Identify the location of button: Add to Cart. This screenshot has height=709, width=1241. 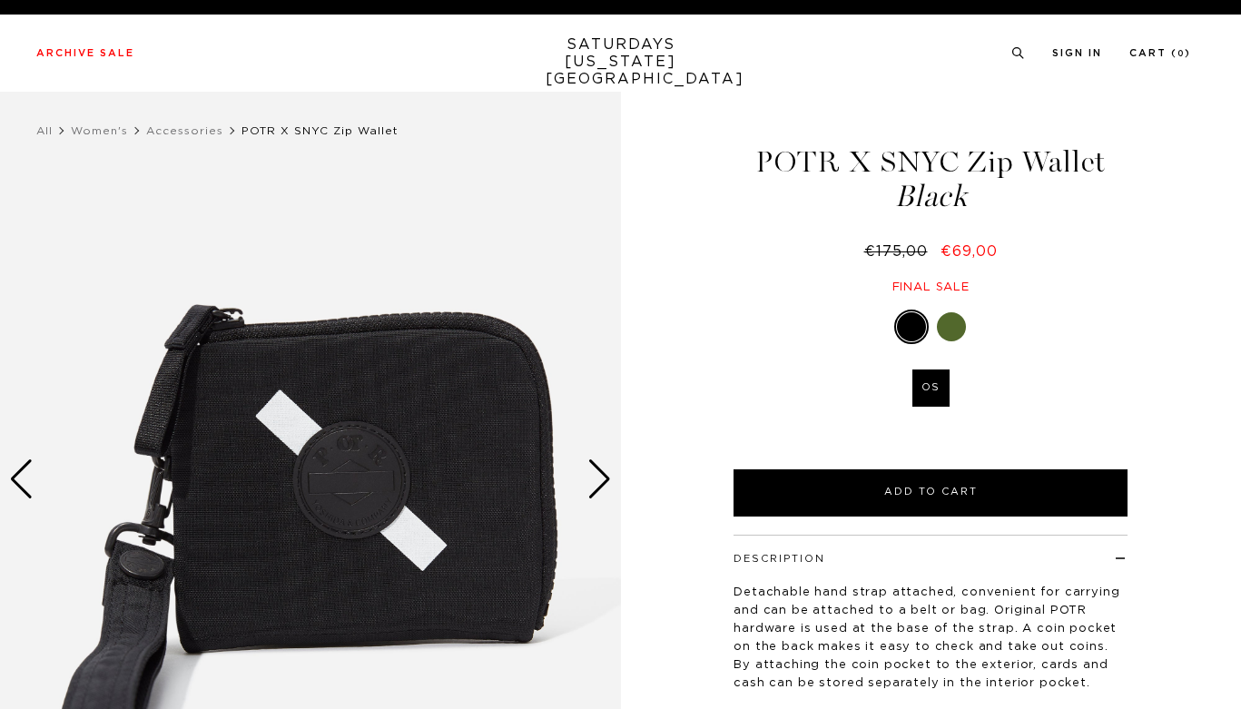
(931, 493).